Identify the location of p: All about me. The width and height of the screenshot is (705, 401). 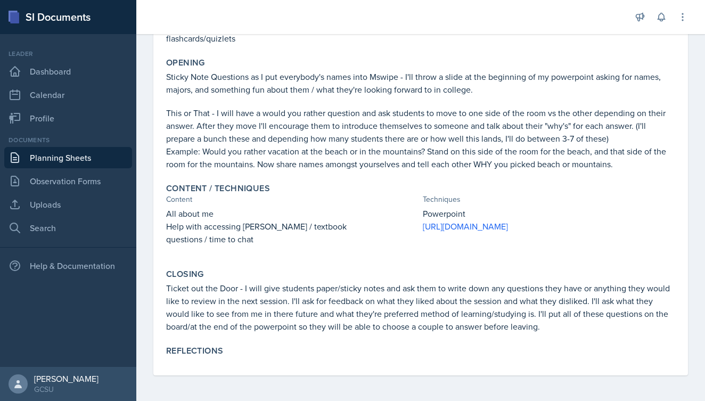
(292, 214).